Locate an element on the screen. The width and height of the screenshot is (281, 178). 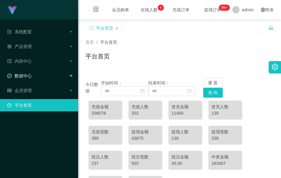
span: 在线人数 is located at coordinates (149, 10).